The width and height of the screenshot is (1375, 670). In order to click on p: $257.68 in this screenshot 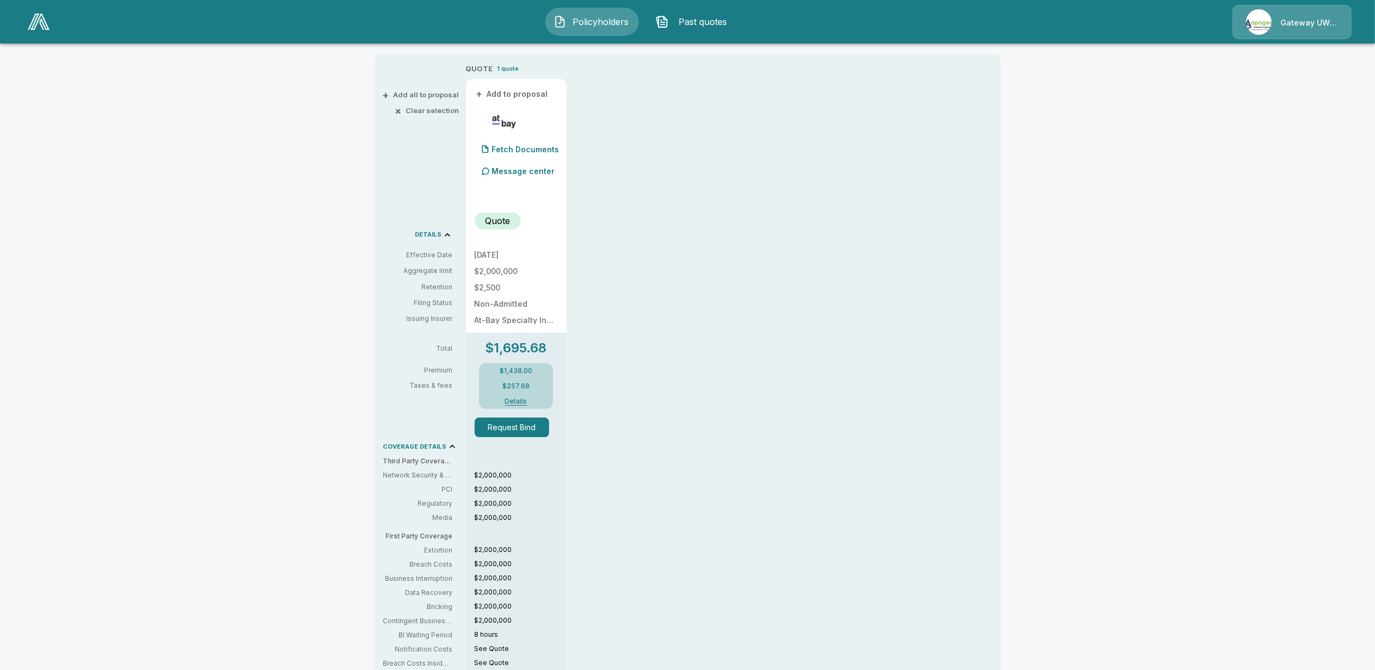, I will do `click(516, 386)`.